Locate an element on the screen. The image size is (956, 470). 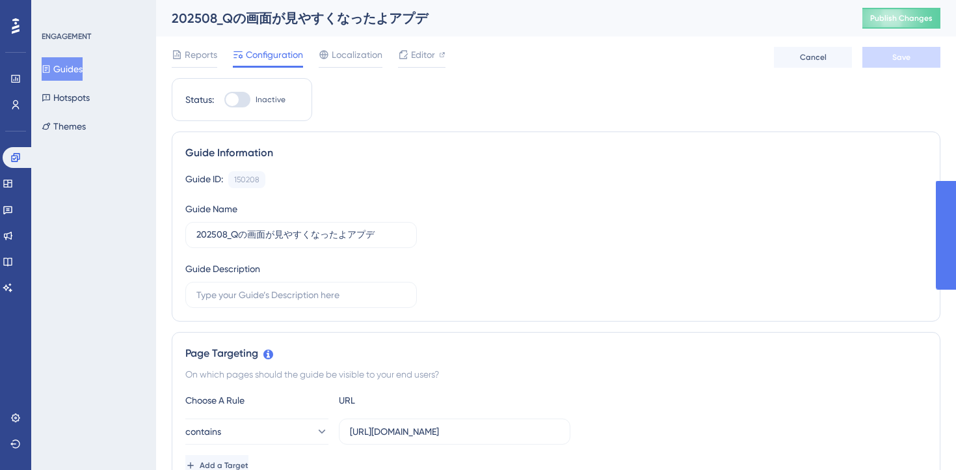
input: Type your Guide’s Description here is located at coordinates (301, 295).